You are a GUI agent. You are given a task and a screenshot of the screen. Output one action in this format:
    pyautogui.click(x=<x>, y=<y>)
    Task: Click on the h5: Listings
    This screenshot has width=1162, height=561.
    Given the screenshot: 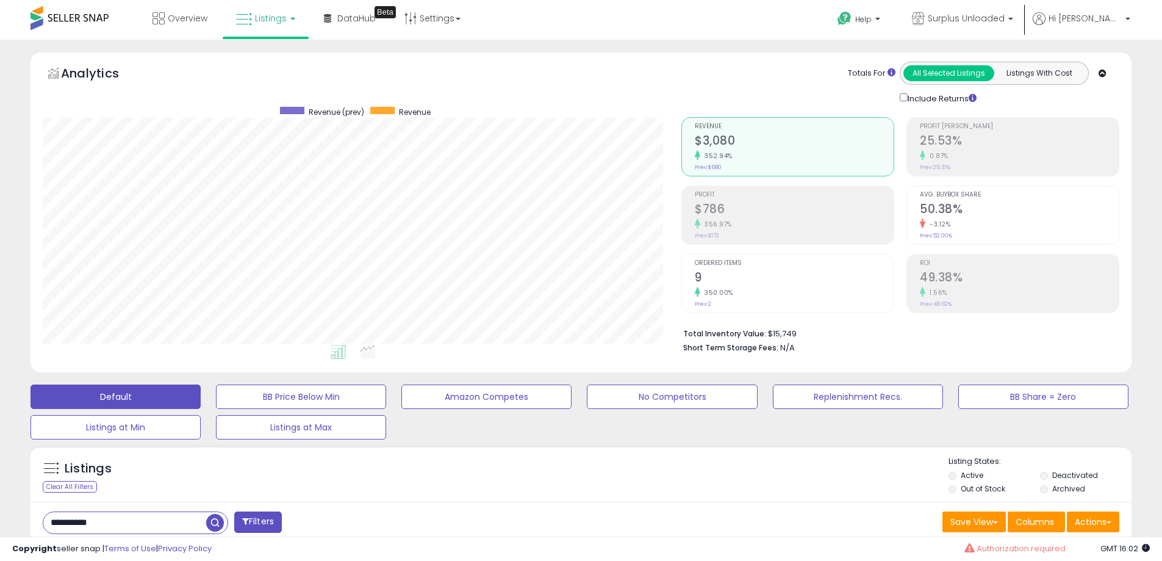 What is the action you would take?
    pyautogui.click(x=88, y=469)
    